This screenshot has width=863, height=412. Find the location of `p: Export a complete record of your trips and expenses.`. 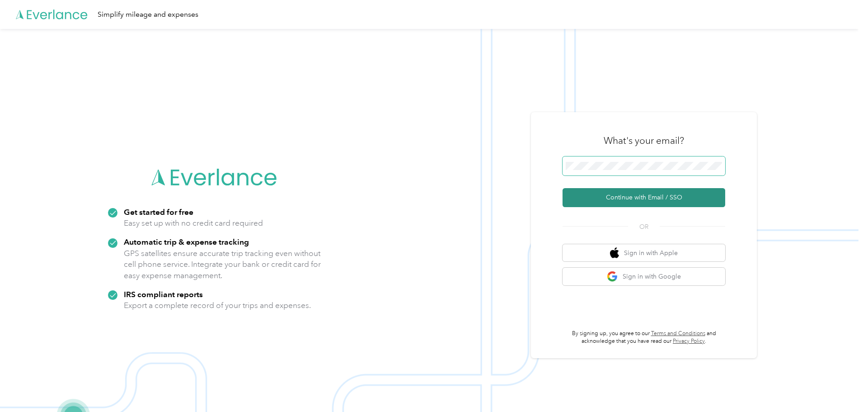

p: Export a complete record of your trips and expenses. is located at coordinates (217, 305).